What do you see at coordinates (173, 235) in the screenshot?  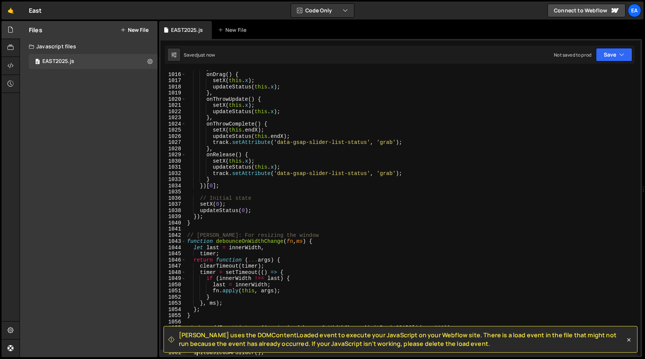 I see `div: 1042` at bounding box center [173, 235].